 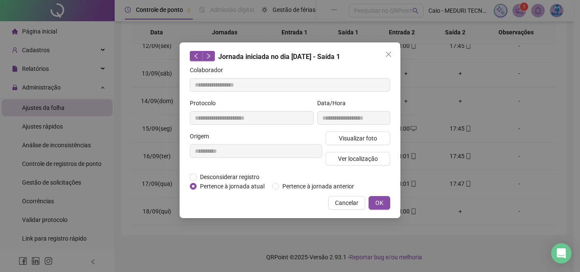 I want to click on span: Visualizar foto, so click(x=358, y=138).